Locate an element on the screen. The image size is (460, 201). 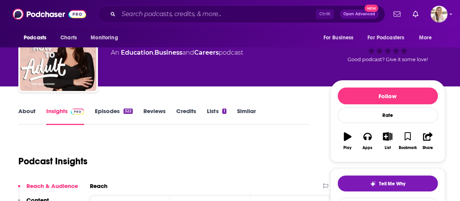
button: Play is located at coordinates (347, 141).